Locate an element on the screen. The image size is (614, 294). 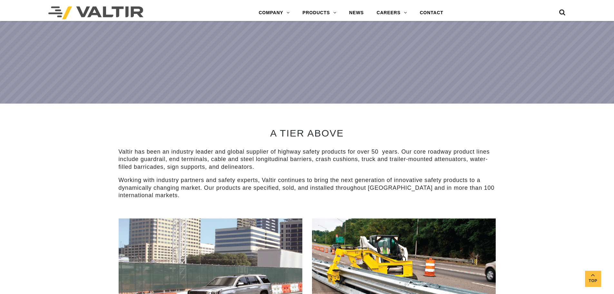
a: PRODUCTS is located at coordinates (319, 13).